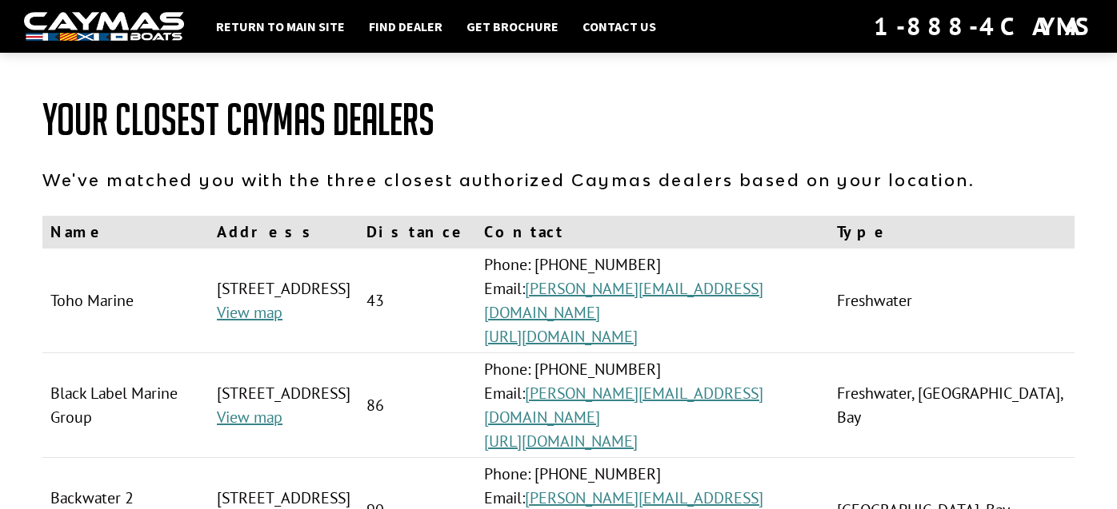  What do you see at coordinates (417, 232) in the screenshot?
I see `th: Distance` at bounding box center [417, 232].